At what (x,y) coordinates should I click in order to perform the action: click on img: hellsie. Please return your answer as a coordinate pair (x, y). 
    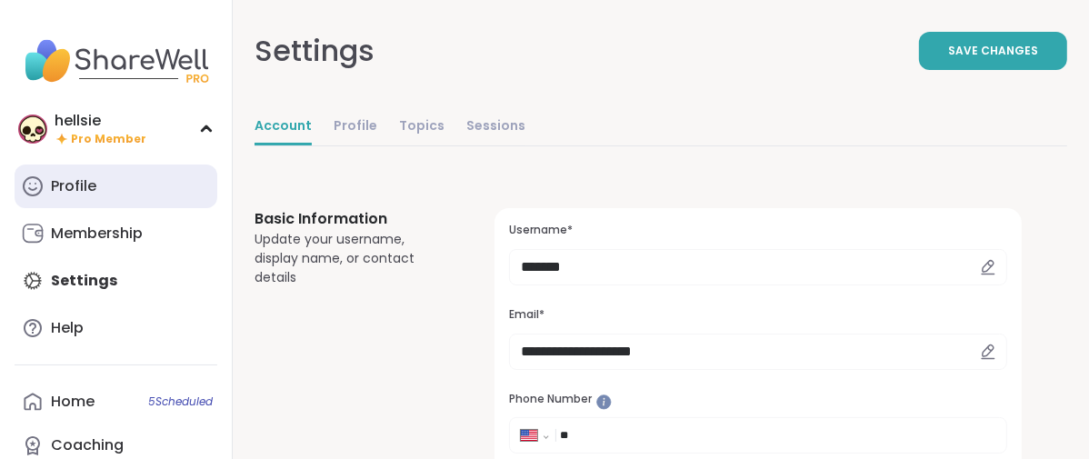
    Looking at the image, I should click on (33, 129).